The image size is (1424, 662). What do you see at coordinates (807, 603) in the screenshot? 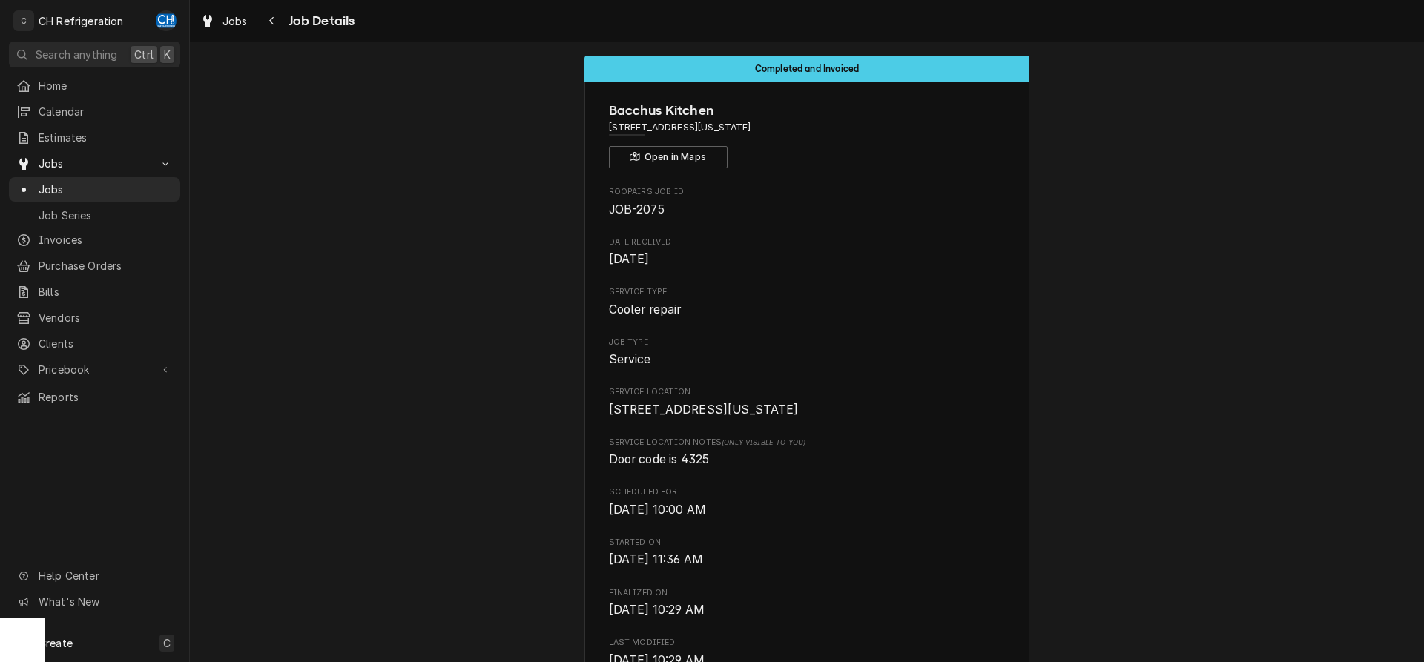
I see `div: Finalized On` at bounding box center [807, 603].